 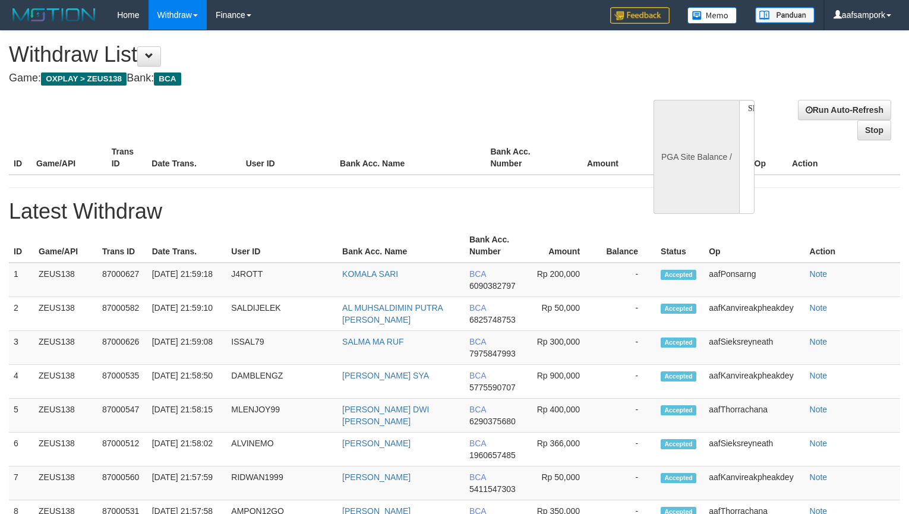 What do you see at coordinates (282, 382) in the screenshot?
I see `td: DAMBLENGZ` at bounding box center [282, 382].